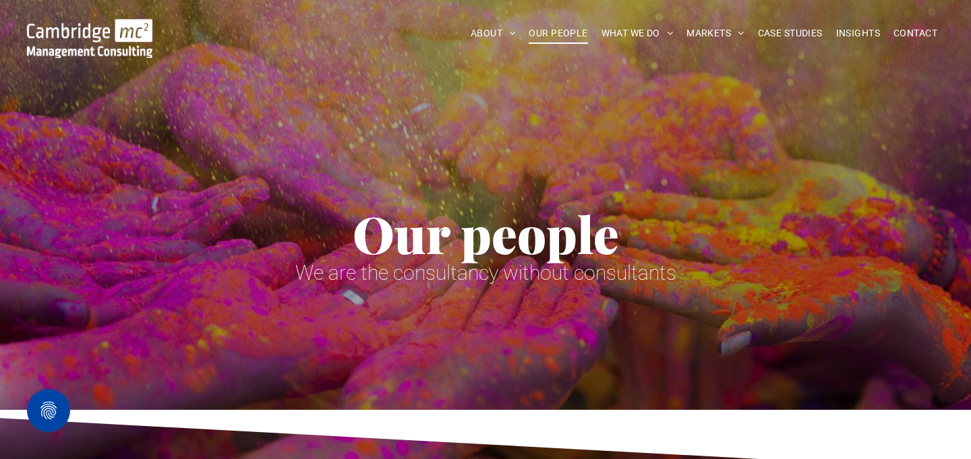  Describe the element at coordinates (485, 233) in the screenshot. I see `span: Our people` at that location.